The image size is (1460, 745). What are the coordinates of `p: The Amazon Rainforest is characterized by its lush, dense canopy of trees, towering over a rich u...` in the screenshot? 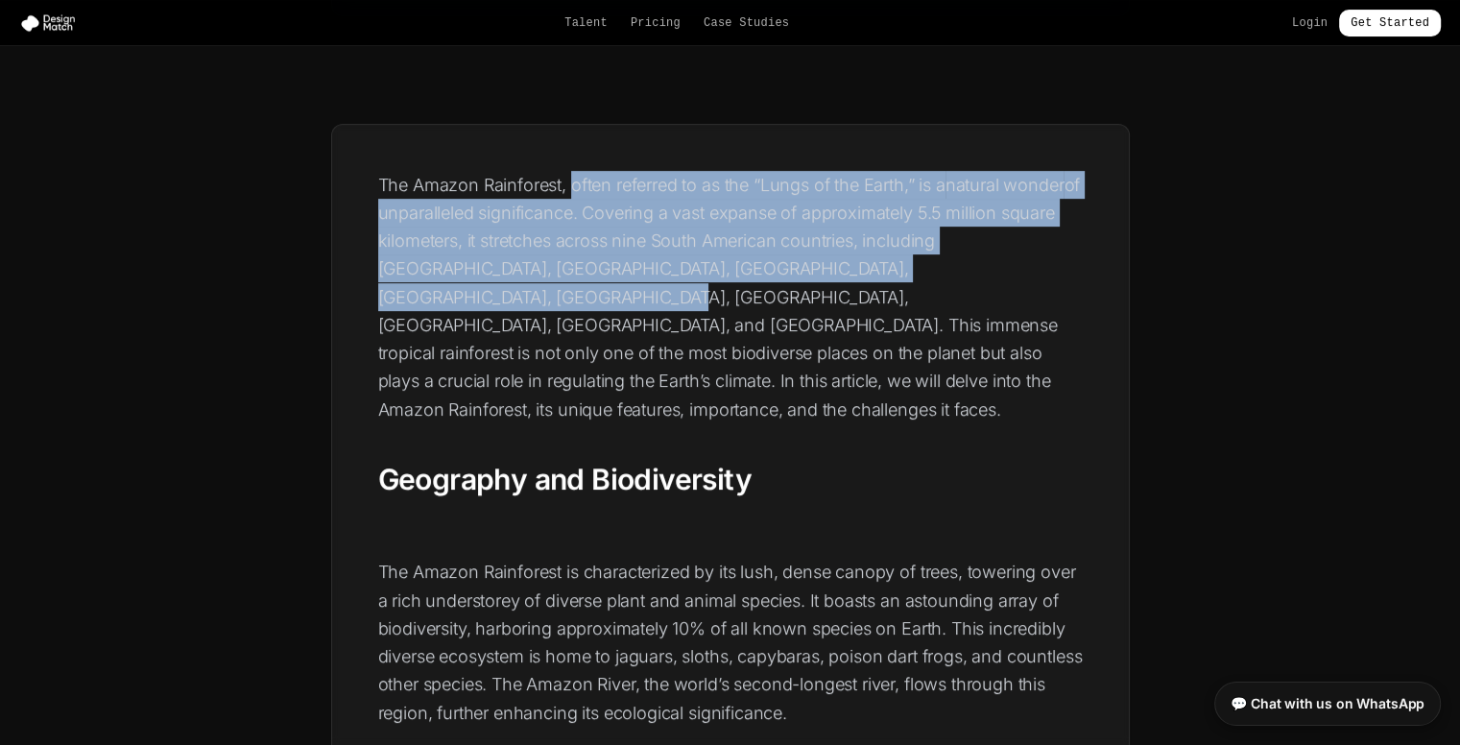 It's located at (731, 642).